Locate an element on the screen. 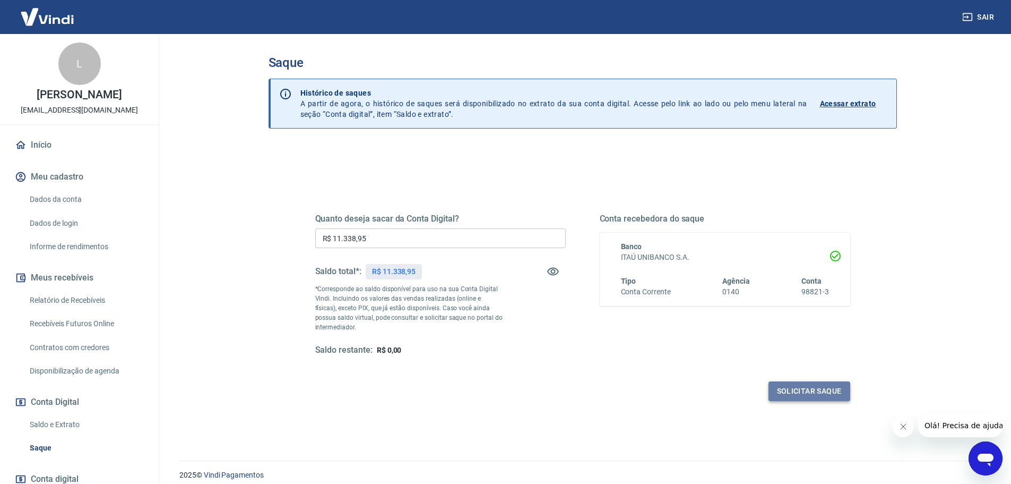 This screenshot has width=1011, height=484. h5: Quanto deseja sacar da Conta Digital? is located at coordinates (441, 219).